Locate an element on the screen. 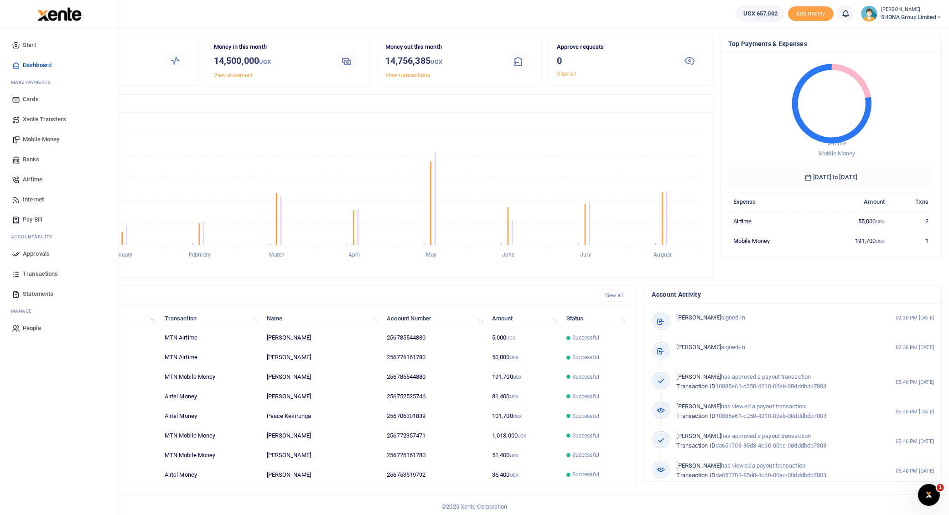 The height and width of the screenshot is (515, 949). td: 55,000 is located at coordinates (852, 221).